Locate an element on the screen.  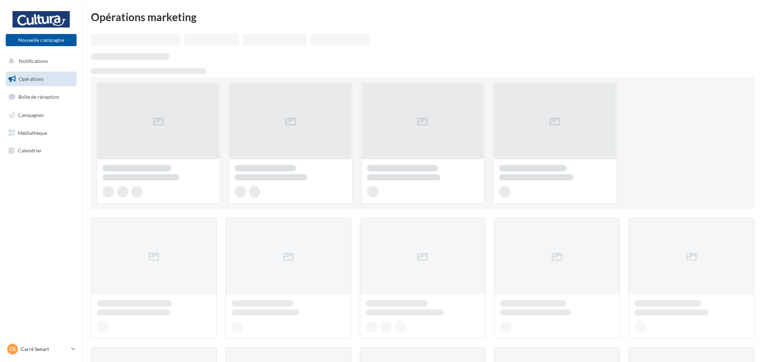
a: Médiathèque is located at coordinates (41, 133).